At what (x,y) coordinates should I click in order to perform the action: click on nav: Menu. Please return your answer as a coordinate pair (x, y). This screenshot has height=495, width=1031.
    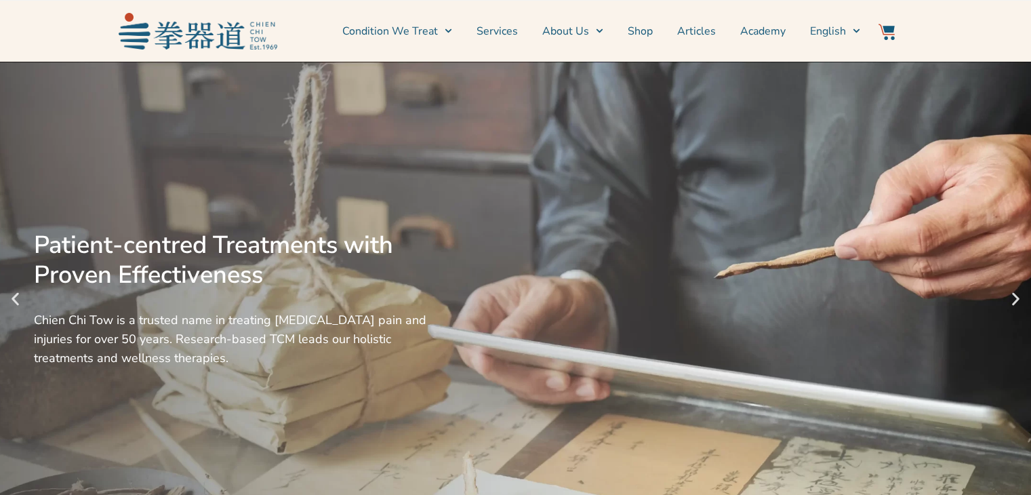
    Looking at the image, I should click on (572, 31).